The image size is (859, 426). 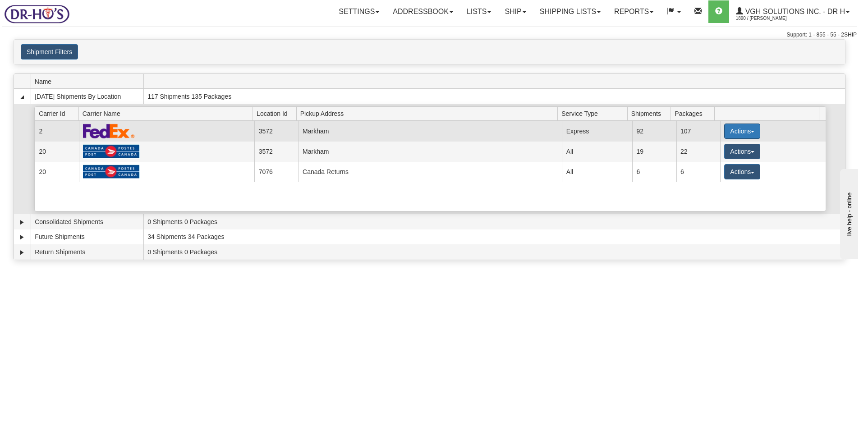 I want to click on td: Consolidated Shipments, so click(x=87, y=222).